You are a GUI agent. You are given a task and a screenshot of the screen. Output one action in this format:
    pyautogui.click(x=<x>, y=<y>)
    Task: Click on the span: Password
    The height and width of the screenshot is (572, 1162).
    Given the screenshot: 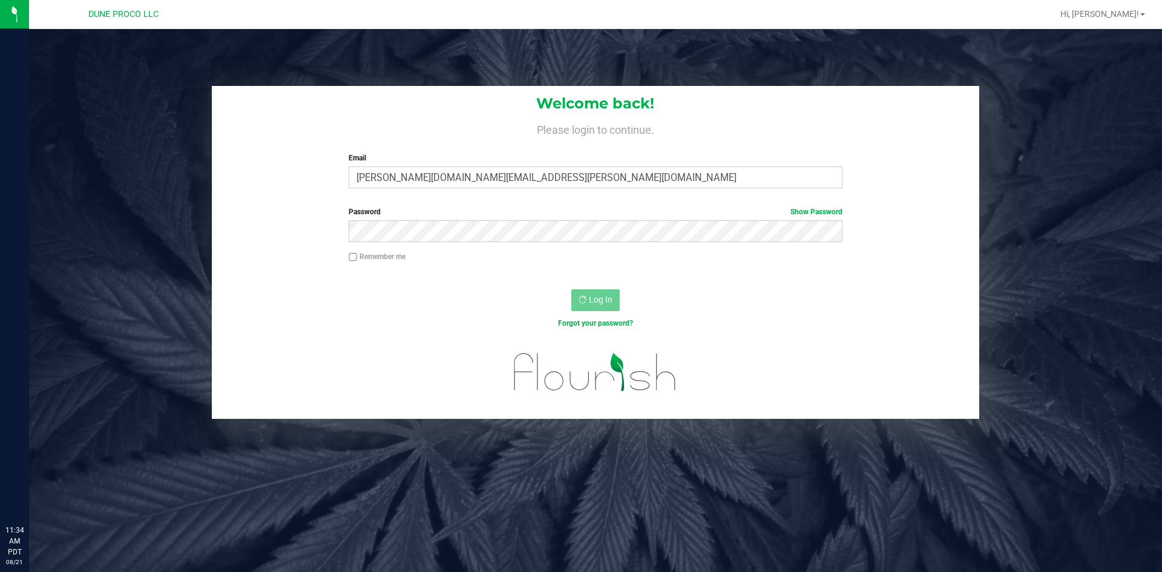 What is the action you would take?
    pyautogui.click(x=364, y=212)
    